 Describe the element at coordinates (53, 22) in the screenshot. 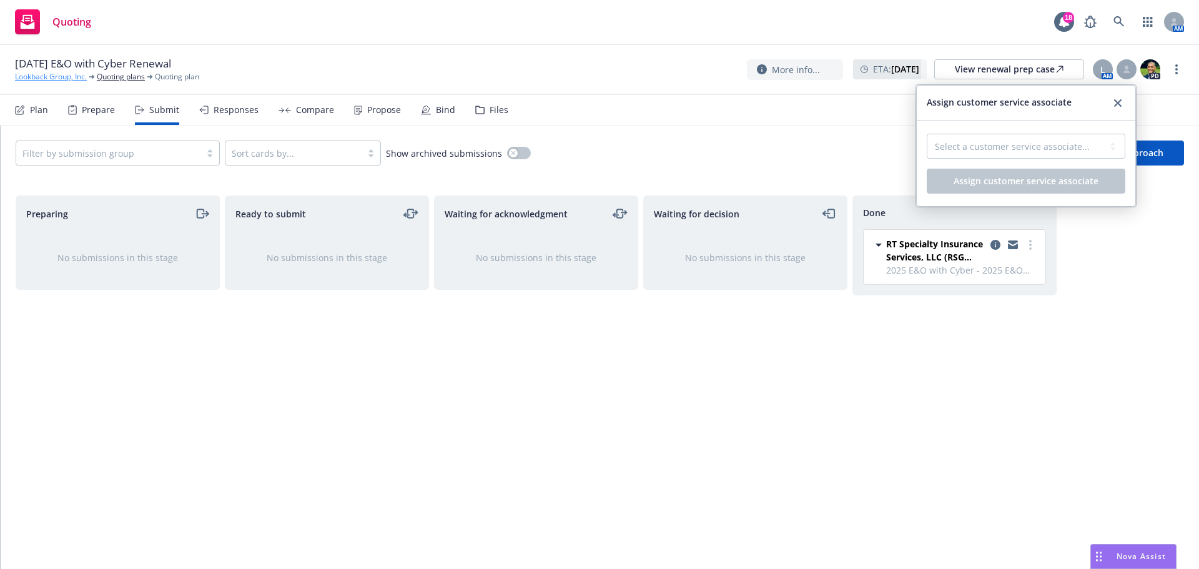

I see `a: Quoting` at that location.